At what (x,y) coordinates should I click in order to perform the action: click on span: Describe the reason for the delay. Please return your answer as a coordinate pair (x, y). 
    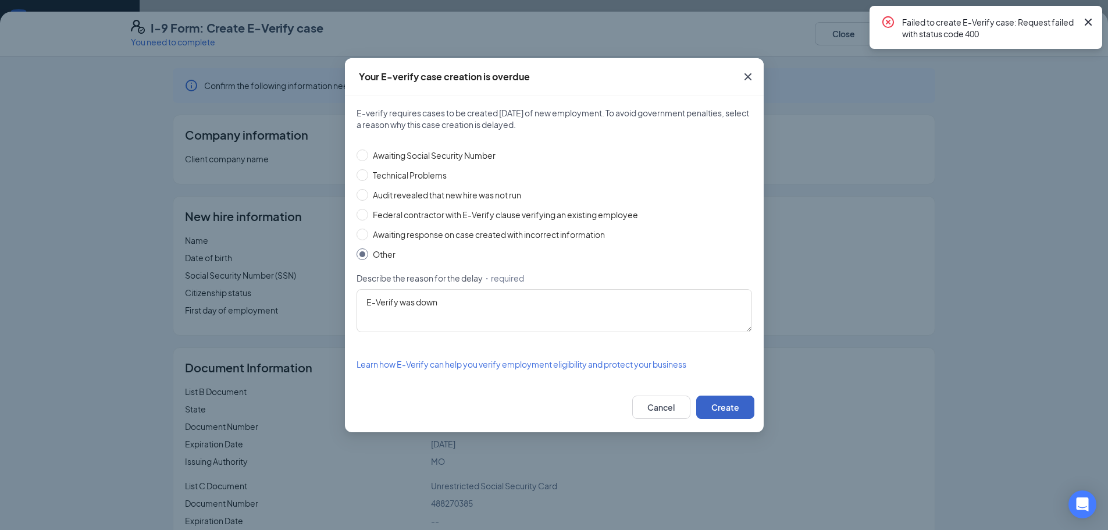
    Looking at the image, I should click on (419, 278).